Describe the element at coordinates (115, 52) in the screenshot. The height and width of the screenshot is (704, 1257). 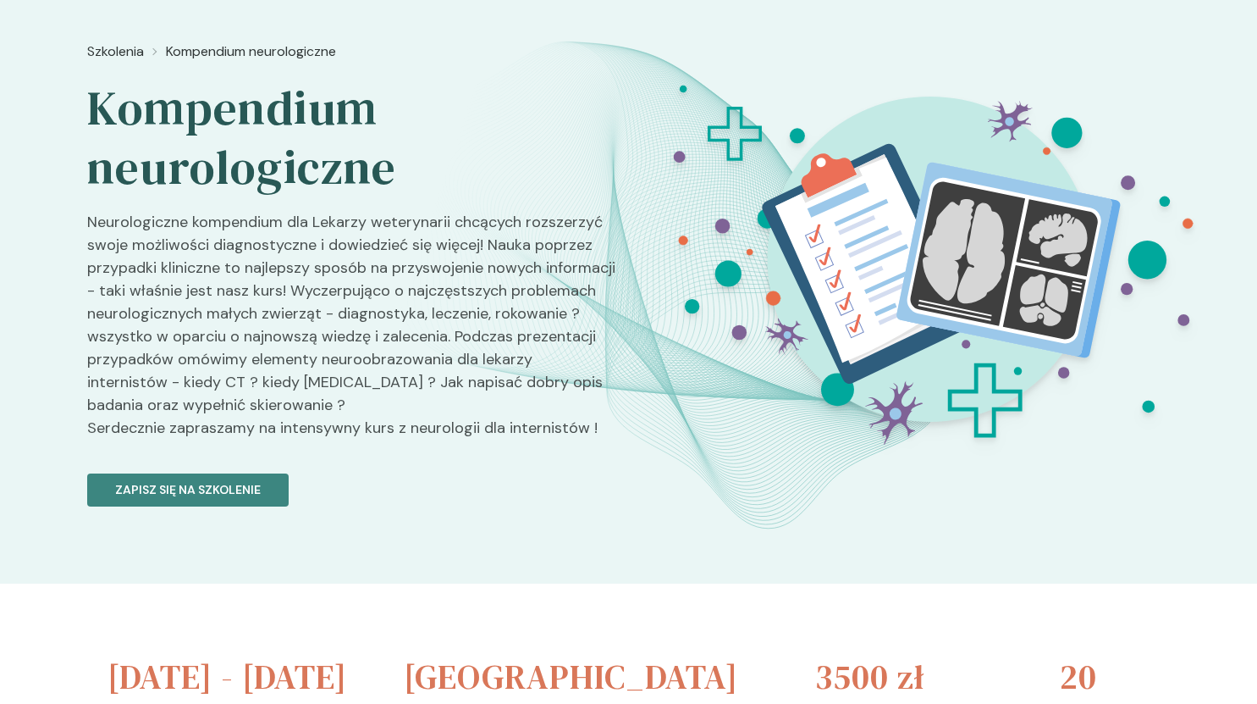
I see `span: Szkolenia` at that location.